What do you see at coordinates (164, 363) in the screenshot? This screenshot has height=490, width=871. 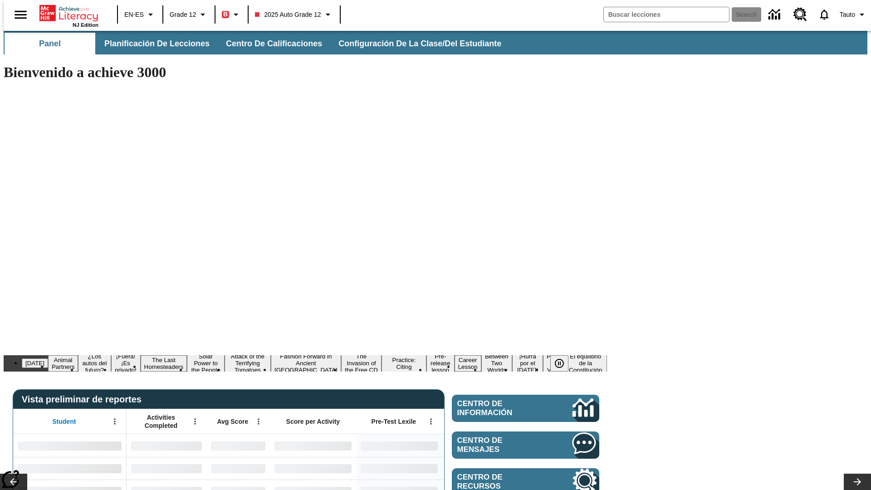 I see `button: Slide 5 The Last Homesteaders` at bounding box center [164, 363].